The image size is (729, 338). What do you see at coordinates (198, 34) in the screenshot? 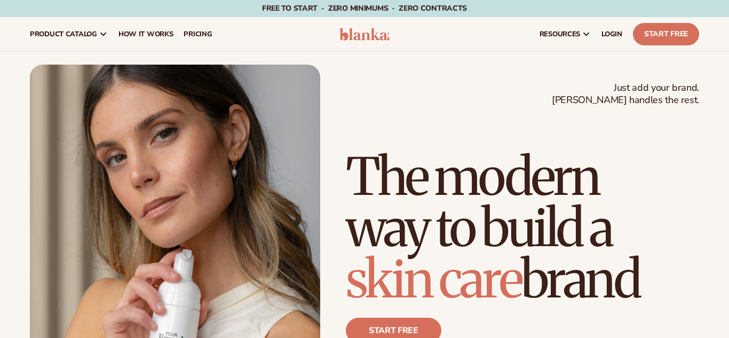
I see `a: pricing` at bounding box center [198, 34].